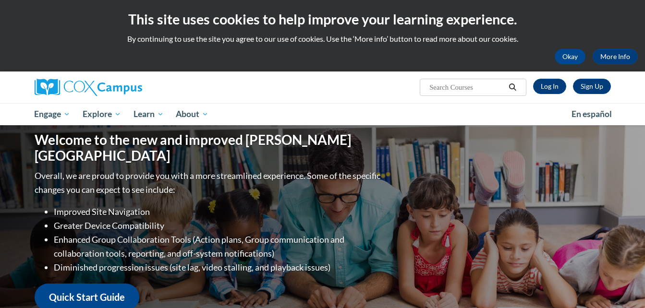  I want to click on span: En español, so click(591, 114).